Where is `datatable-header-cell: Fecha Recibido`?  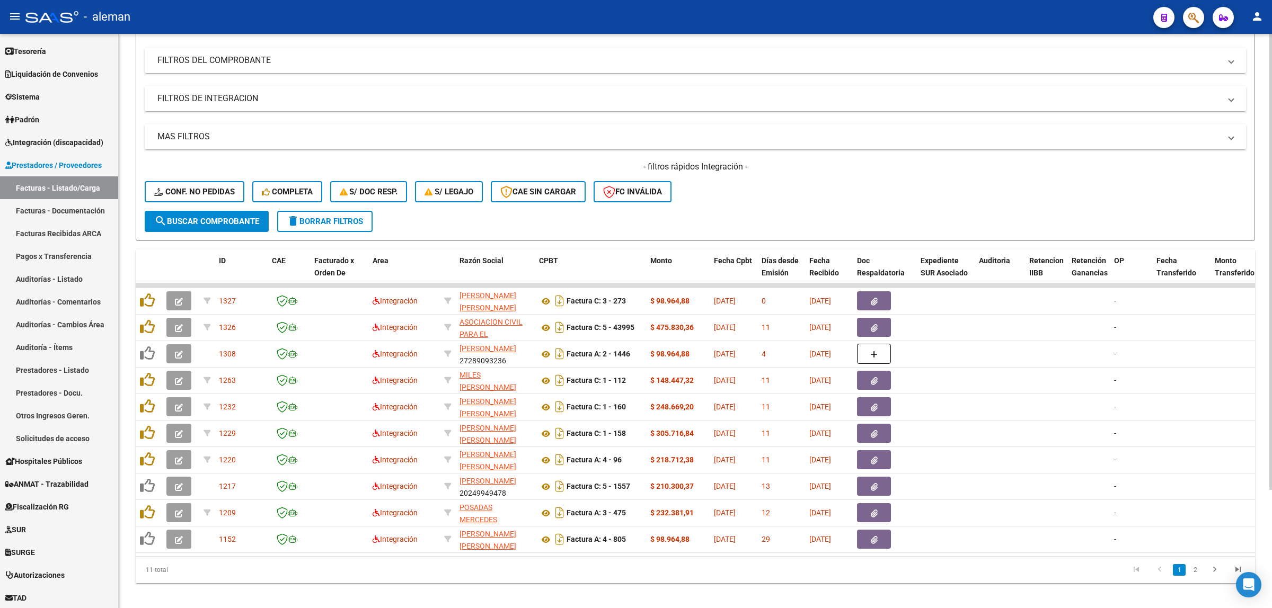
datatable-header-cell: Fecha Recibido is located at coordinates (829, 273).